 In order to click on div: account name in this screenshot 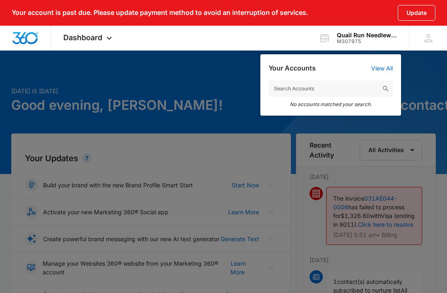, I will do `click(367, 35)`.